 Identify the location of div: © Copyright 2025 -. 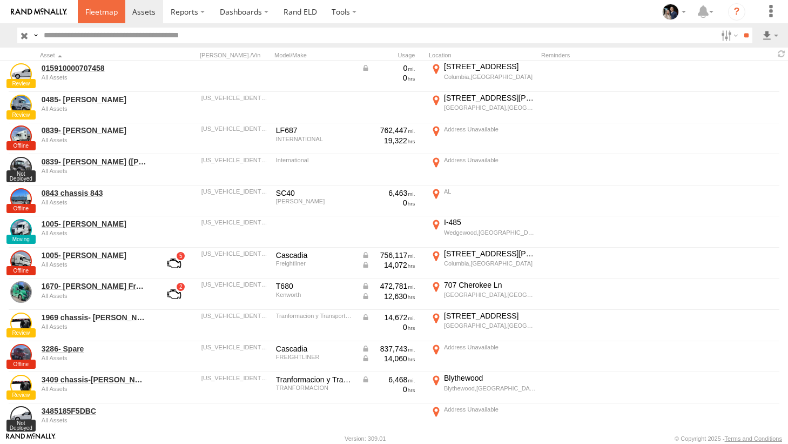
(728, 438).